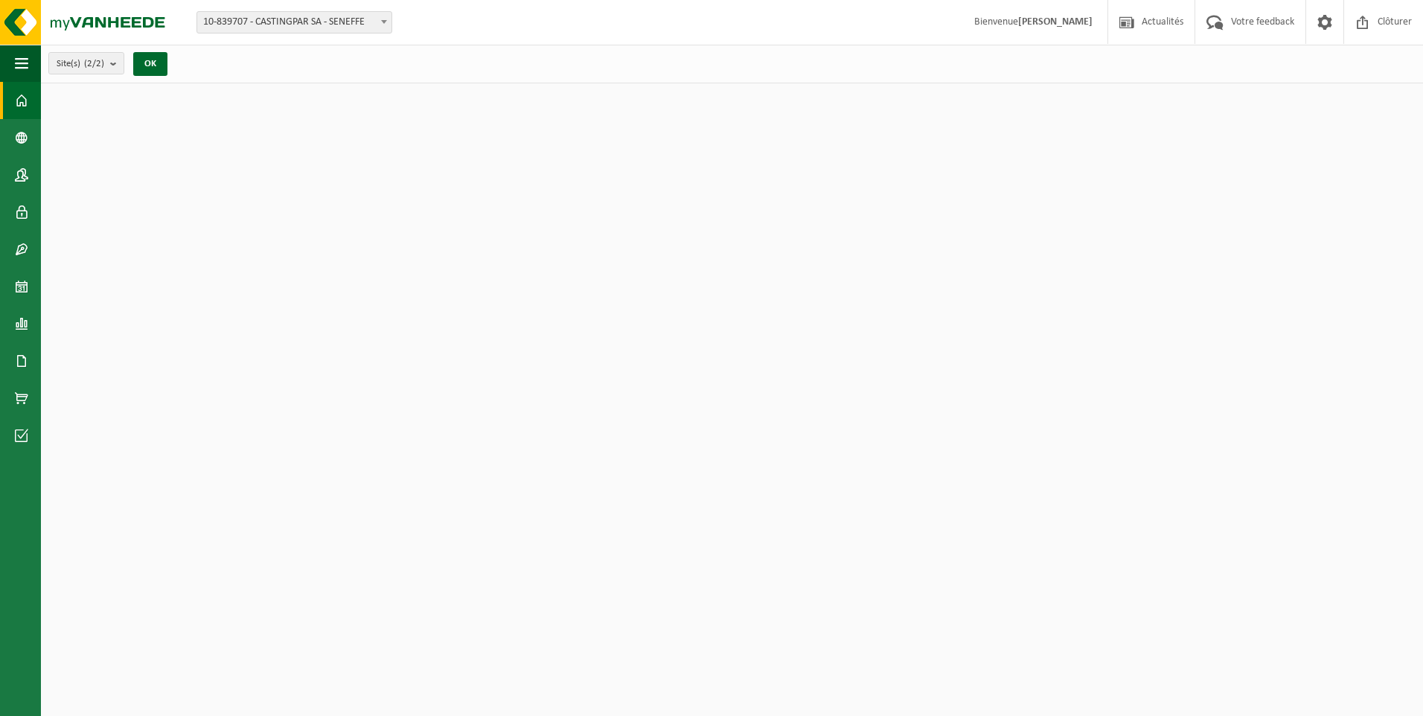 Image resolution: width=1423 pixels, height=716 pixels. Describe the element at coordinates (150, 64) in the screenshot. I see `button: OK` at that location.